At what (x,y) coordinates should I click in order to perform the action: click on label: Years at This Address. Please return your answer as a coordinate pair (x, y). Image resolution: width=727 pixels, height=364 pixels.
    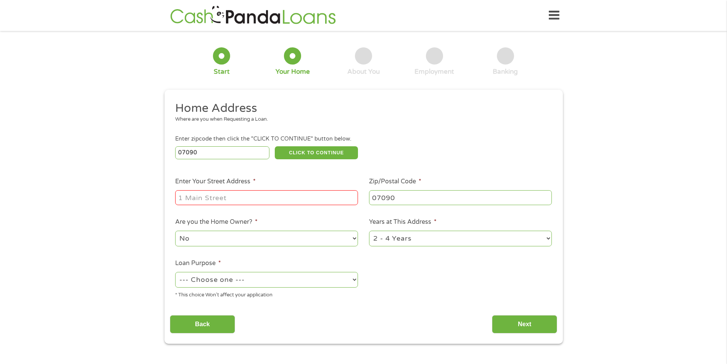
    Looking at the image, I should click on (403, 222).